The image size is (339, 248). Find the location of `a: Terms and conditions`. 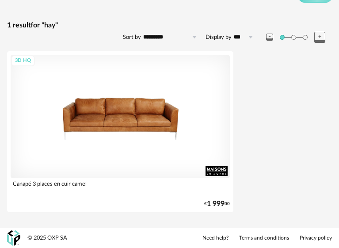

a: Terms and conditions is located at coordinates (264, 238).